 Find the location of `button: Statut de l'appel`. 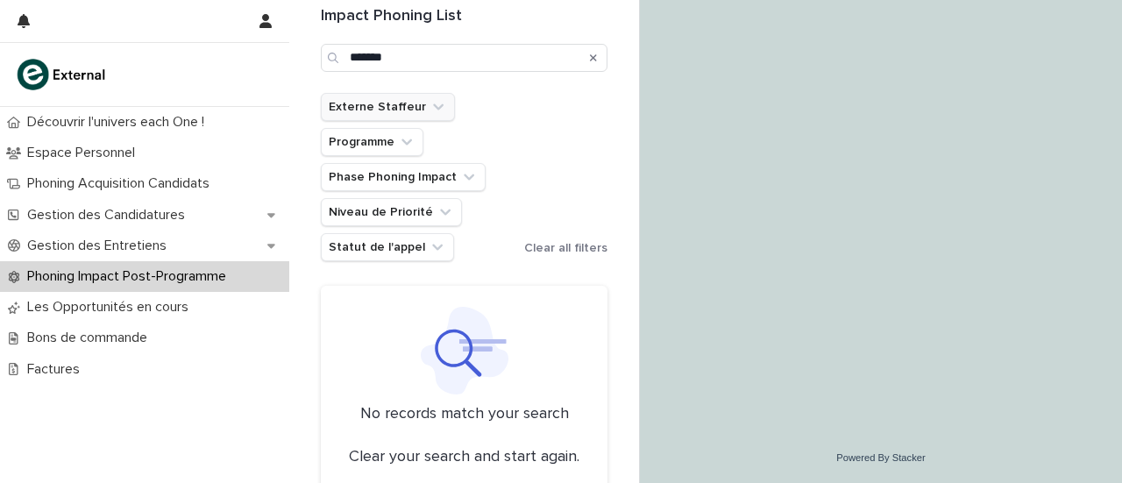

button: Statut de l'appel is located at coordinates (388, 247).